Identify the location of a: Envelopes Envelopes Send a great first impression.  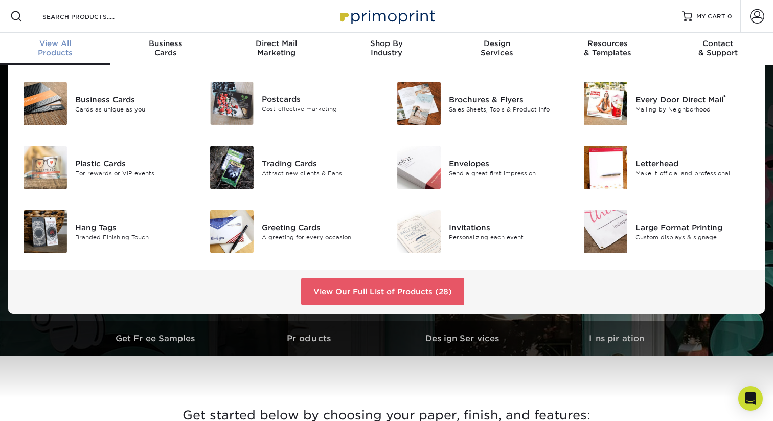
(480, 167).